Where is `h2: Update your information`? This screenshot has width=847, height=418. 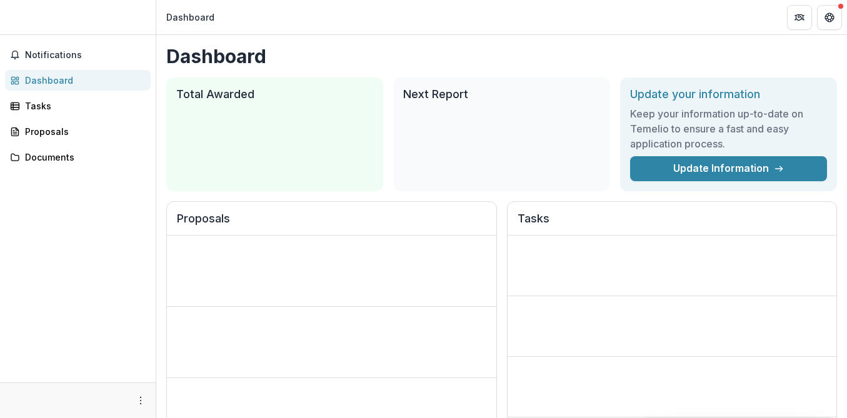 h2: Update your information is located at coordinates (728, 94).